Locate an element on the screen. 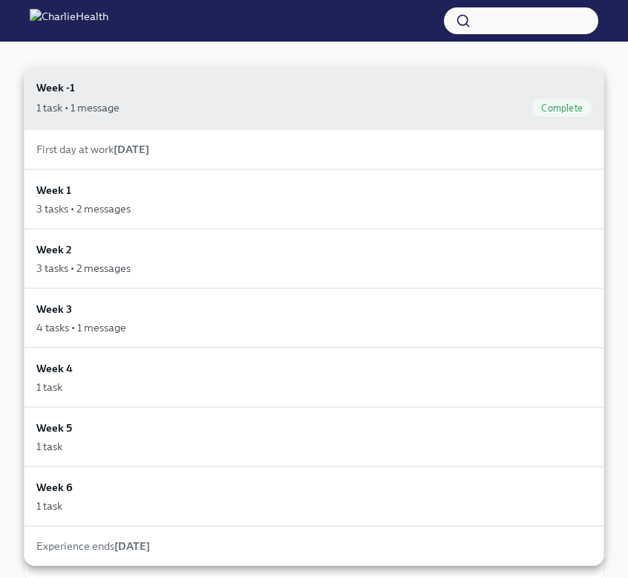 The image size is (628, 578). a: Week 61 task is located at coordinates (314, 496).